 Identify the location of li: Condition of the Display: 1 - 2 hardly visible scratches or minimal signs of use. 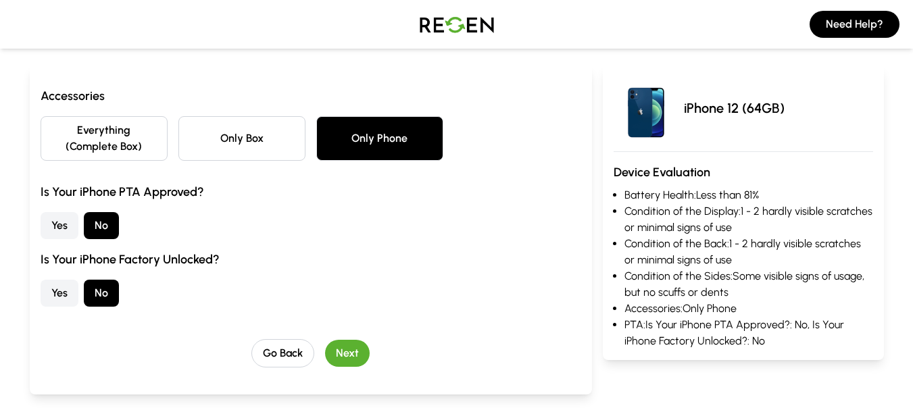
(749, 220).